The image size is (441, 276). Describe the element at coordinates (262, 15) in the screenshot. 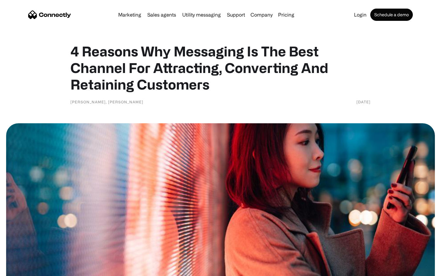

I see `div: Company` at that location.